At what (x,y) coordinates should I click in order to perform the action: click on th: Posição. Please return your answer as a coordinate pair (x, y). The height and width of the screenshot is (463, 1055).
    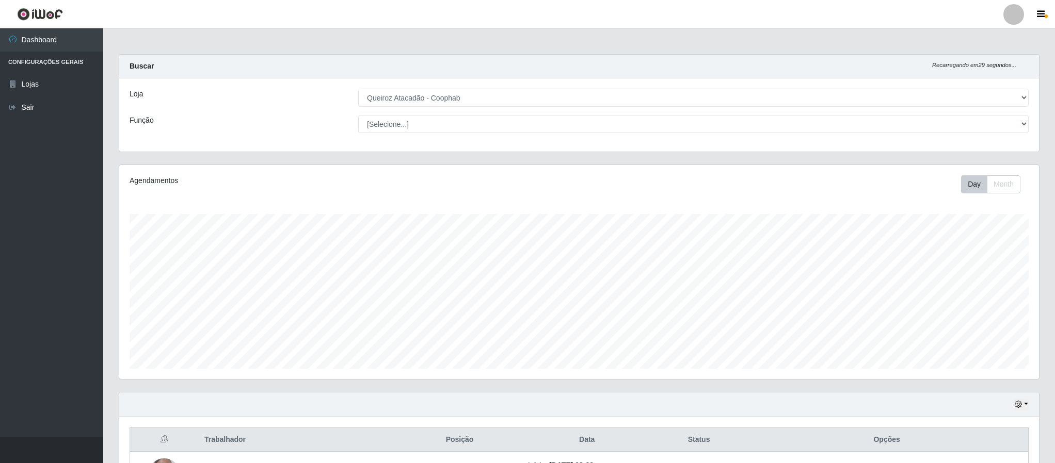
    Looking at the image, I should click on (459, 440).